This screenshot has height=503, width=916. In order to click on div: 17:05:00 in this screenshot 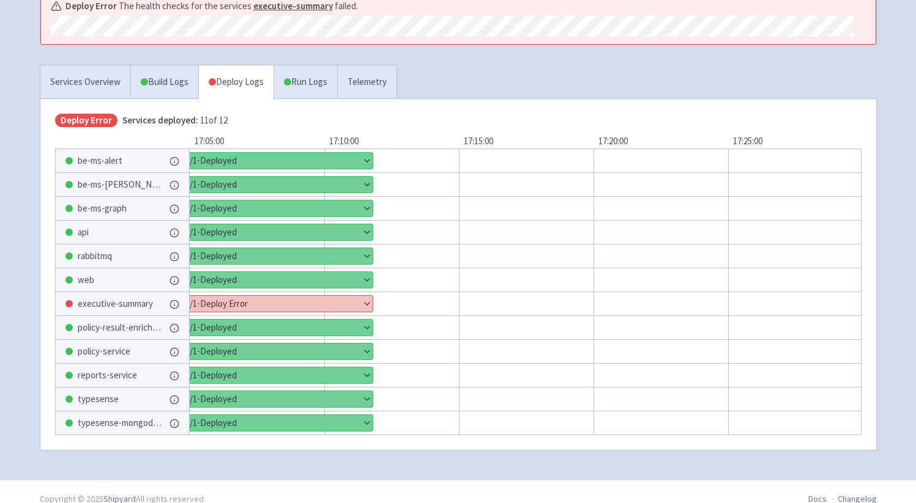, I will do `click(257, 141)`.